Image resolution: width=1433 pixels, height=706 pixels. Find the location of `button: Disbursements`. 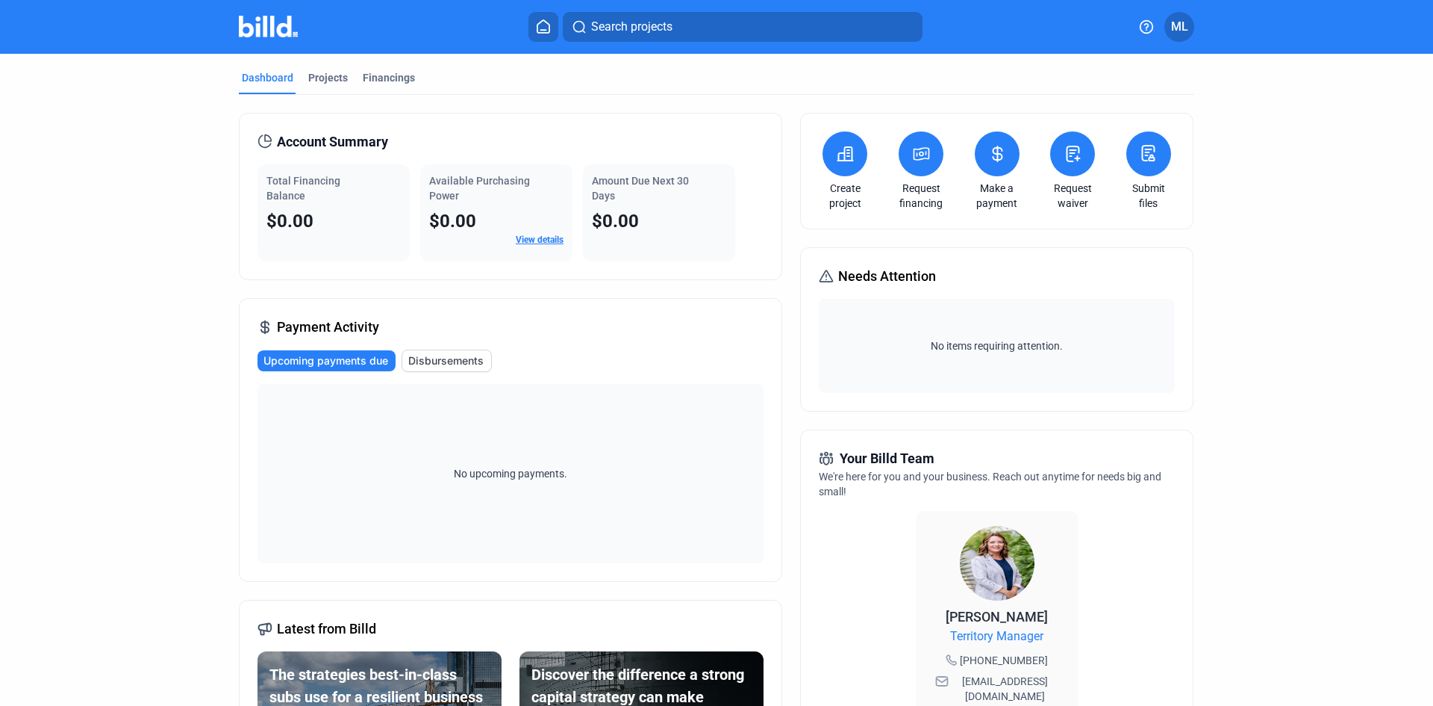

button: Disbursements is located at coordinates (446, 361).